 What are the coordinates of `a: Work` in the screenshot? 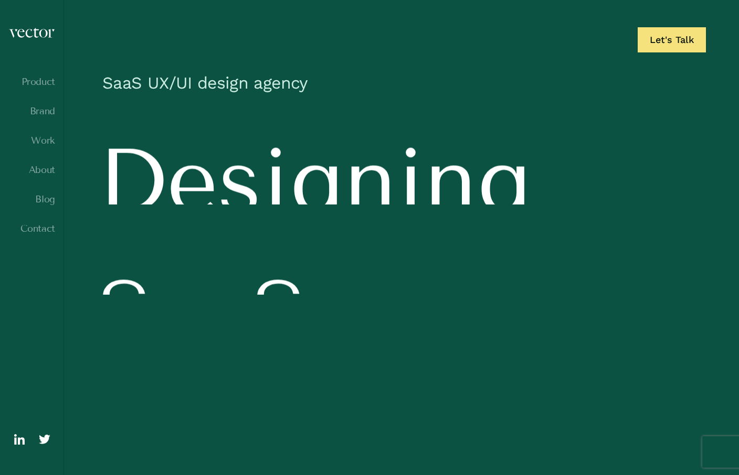 It's located at (31, 141).